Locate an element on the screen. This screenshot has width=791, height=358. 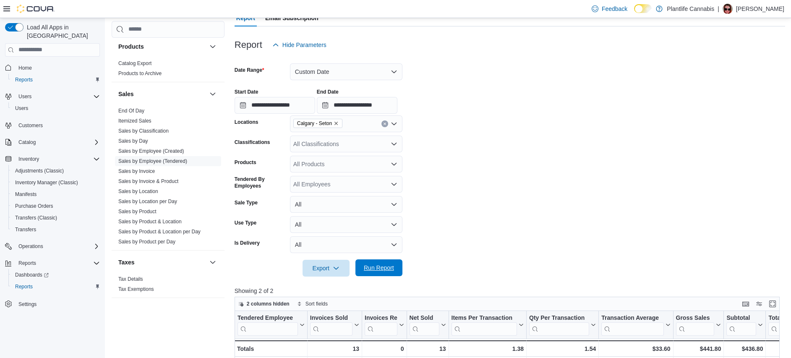
div: Transaction Average is located at coordinates (632, 318).